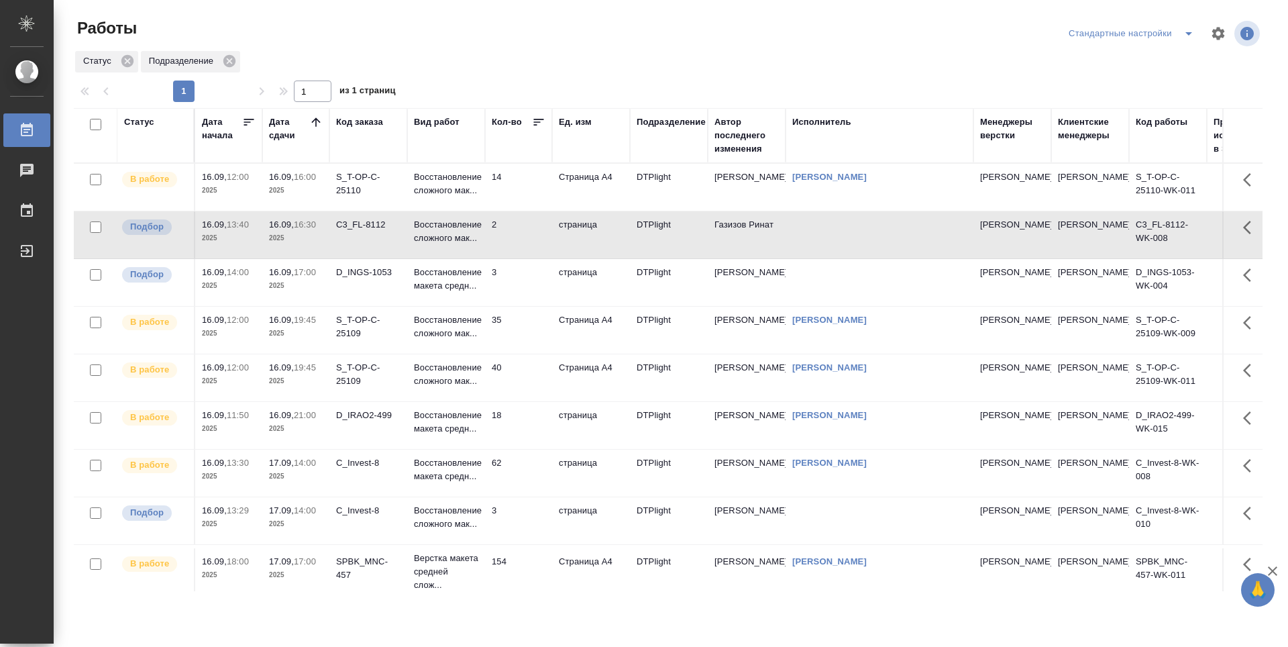 The width and height of the screenshot is (1288, 647). What do you see at coordinates (446, 422) in the screenshot?
I see `p: Восстановление макета средн...` at bounding box center [446, 422].